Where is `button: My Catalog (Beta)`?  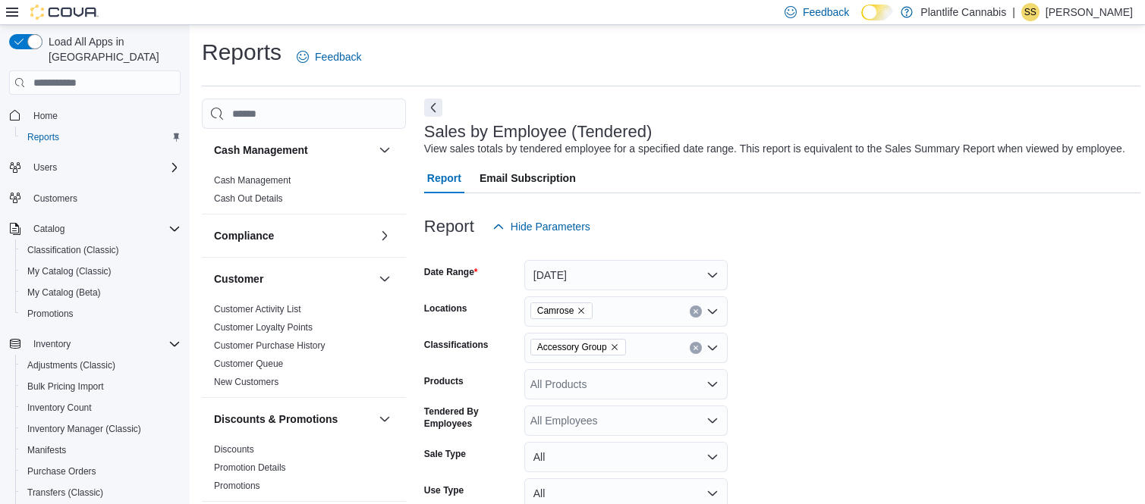 button: My Catalog (Beta) is located at coordinates (101, 293).